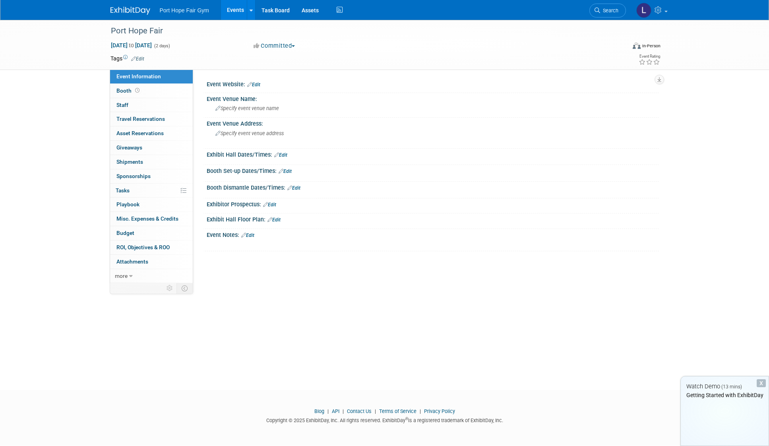 Image resolution: width=769 pixels, height=446 pixels. I want to click on a: Misc. Expenses & Credits, so click(151, 219).